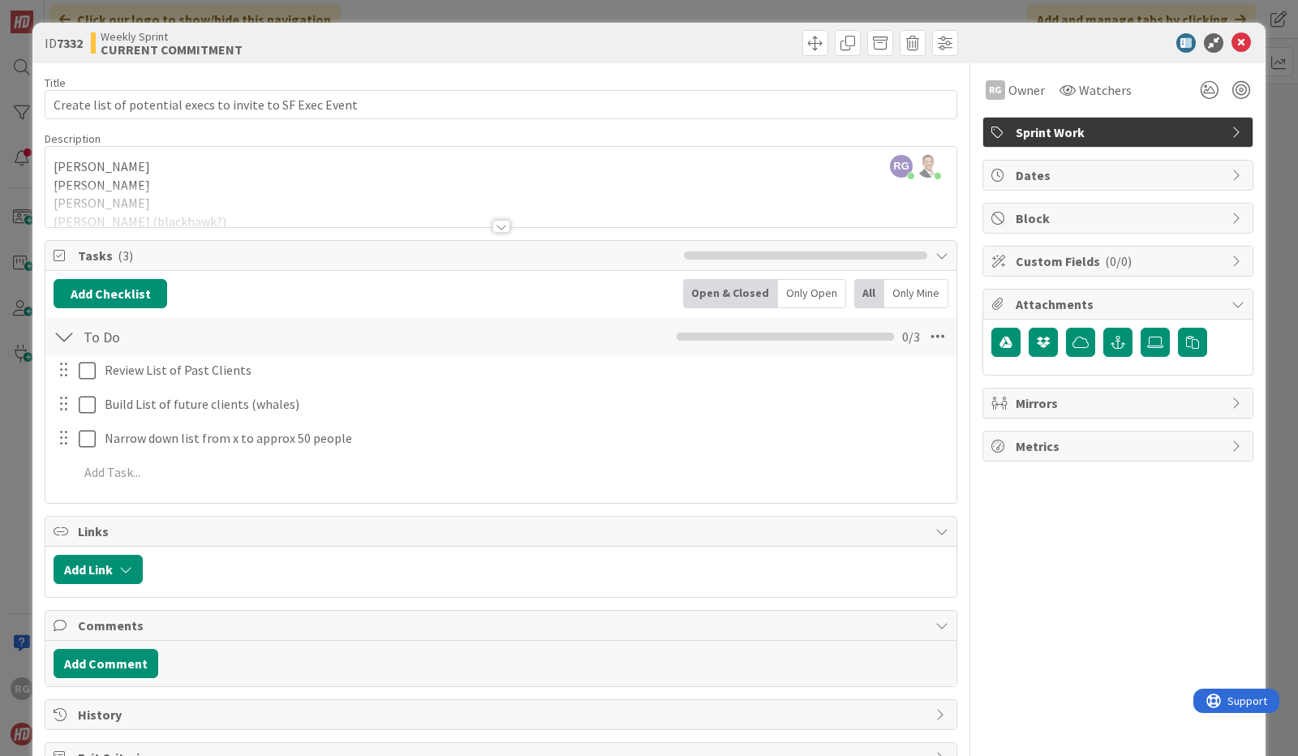 The height and width of the screenshot is (756, 1298). Describe the element at coordinates (171, 37) in the screenshot. I see `span: Weekly Sprint` at that location.